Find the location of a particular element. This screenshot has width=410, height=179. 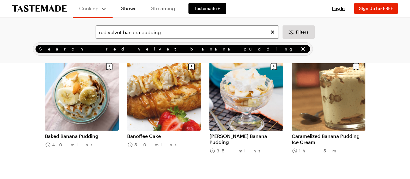

button: Sign Up for FREE is located at coordinates (376, 8).